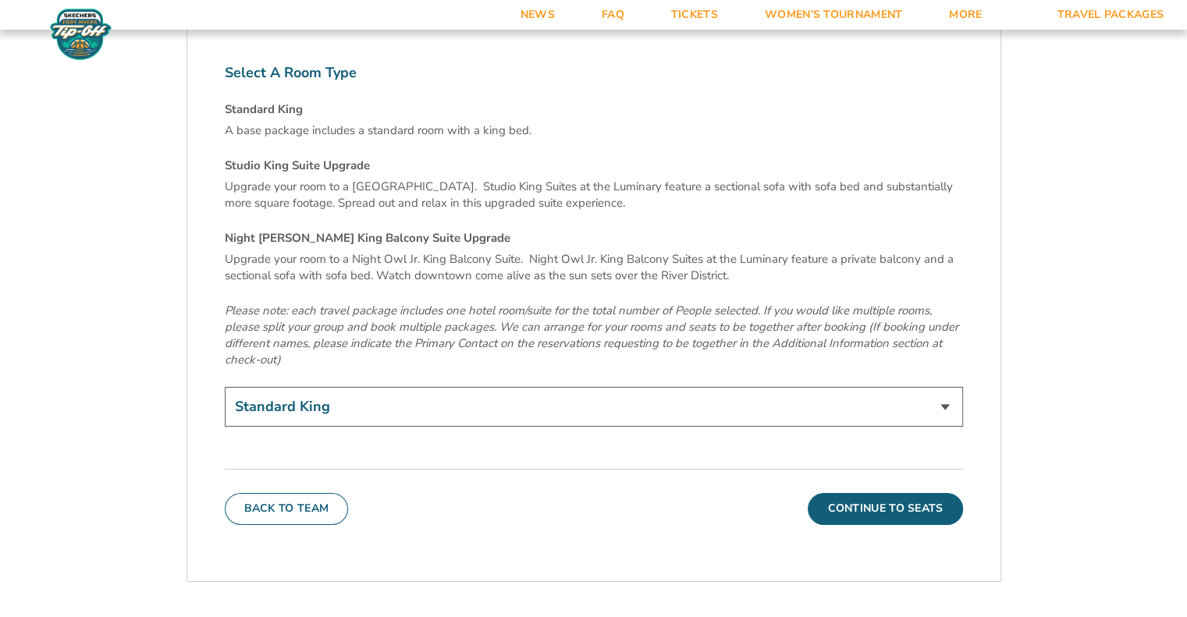  What do you see at coordinates (286, 509) in the screenshot?
I see `button: Back To Team` at bounding box center [286, 509].